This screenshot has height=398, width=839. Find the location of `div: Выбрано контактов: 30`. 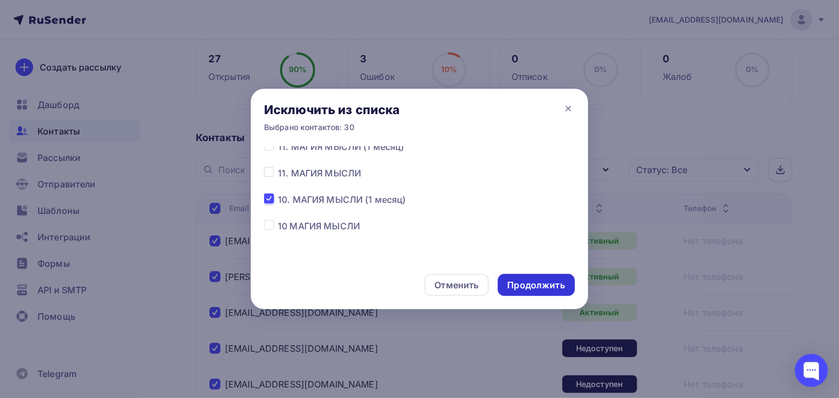

div: Выбрано контактов: 30 is located at coordinates (332, 127).